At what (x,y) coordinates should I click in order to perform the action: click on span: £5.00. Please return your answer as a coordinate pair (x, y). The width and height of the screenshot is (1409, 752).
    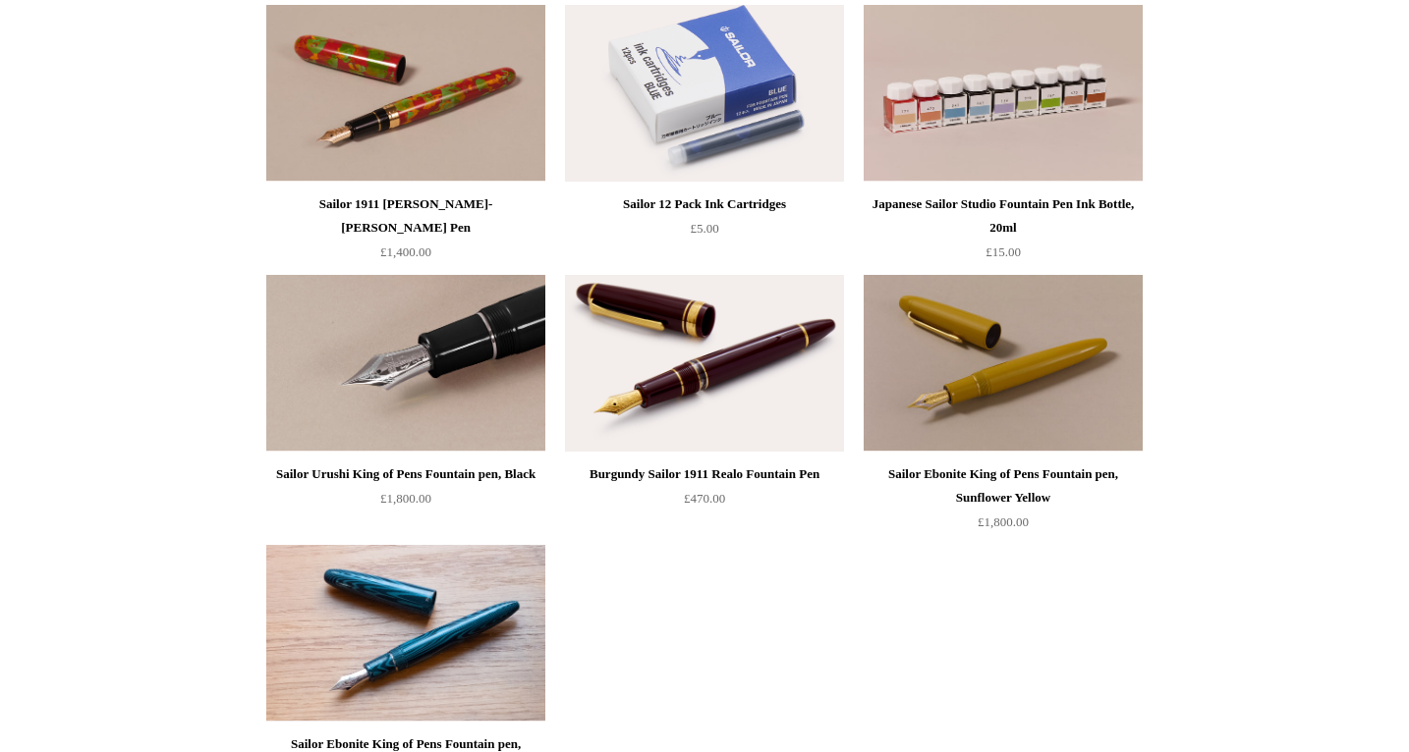
    Looking at the image, I should click on (703, 228).